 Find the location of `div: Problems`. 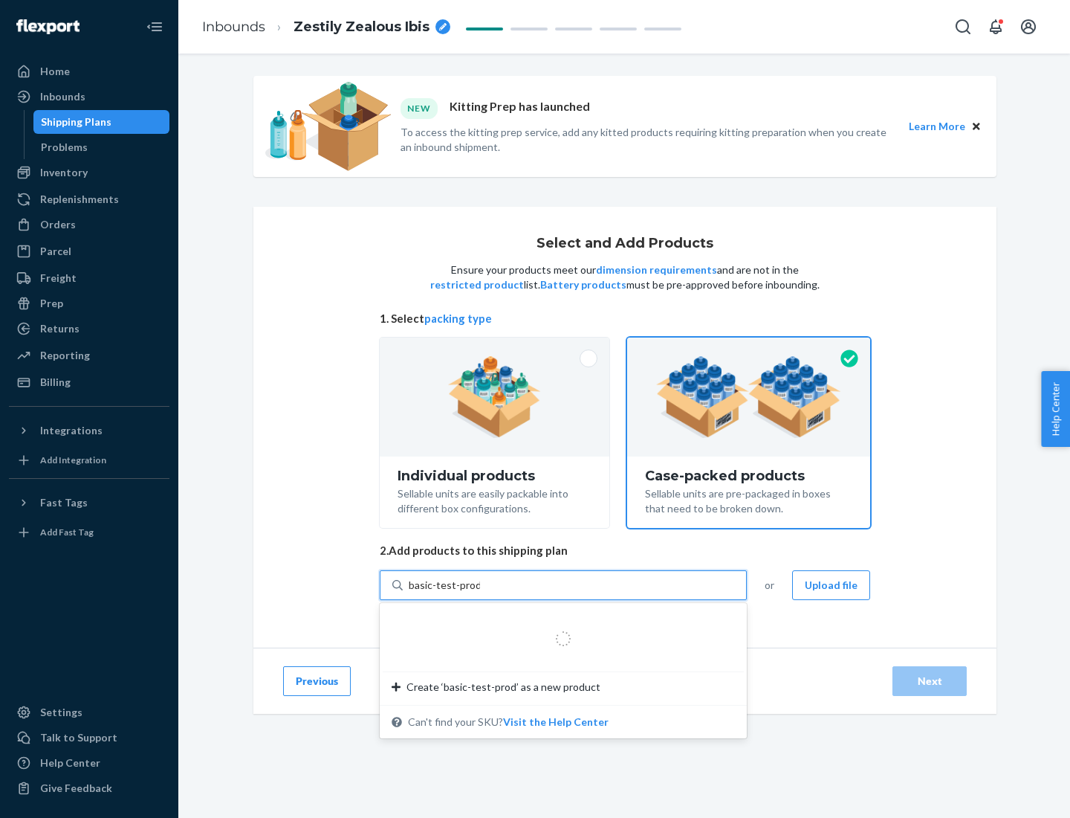

div: Problems is located at coordinates (64, 147).